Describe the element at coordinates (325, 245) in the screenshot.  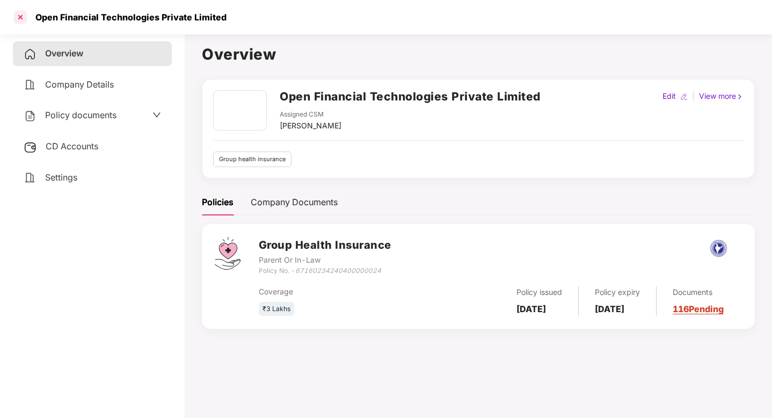
I see `h3: Group Health Insurance` at that location.